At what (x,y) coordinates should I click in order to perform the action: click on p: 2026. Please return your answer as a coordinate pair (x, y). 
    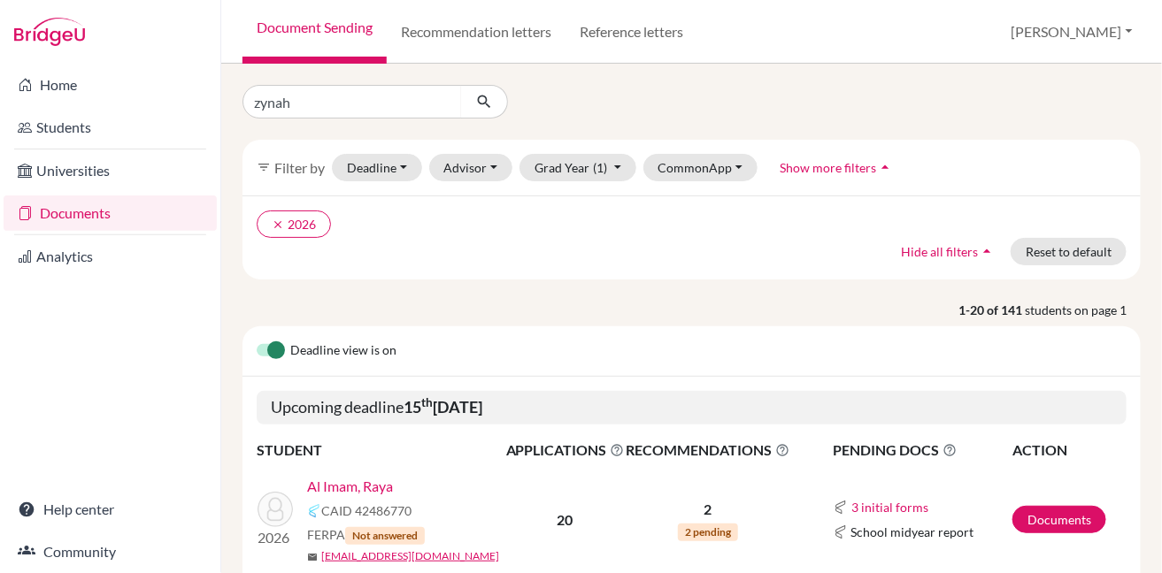
    Looking at the image, I should click on (275, 538).